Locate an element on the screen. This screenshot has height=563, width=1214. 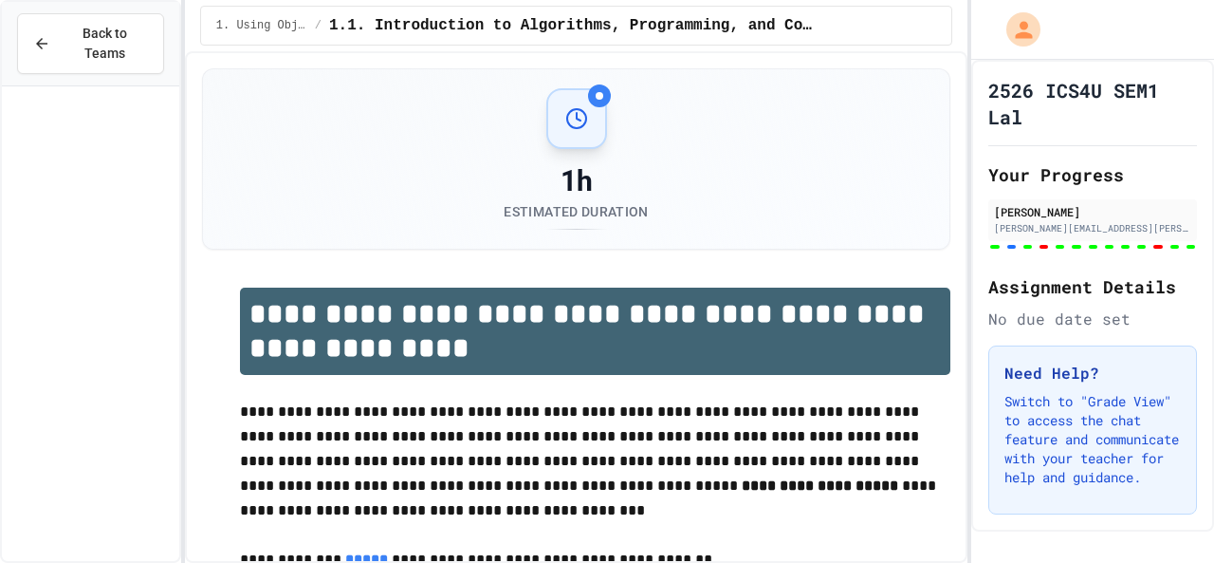
div: My Account is located at coordinates (1016, 29).